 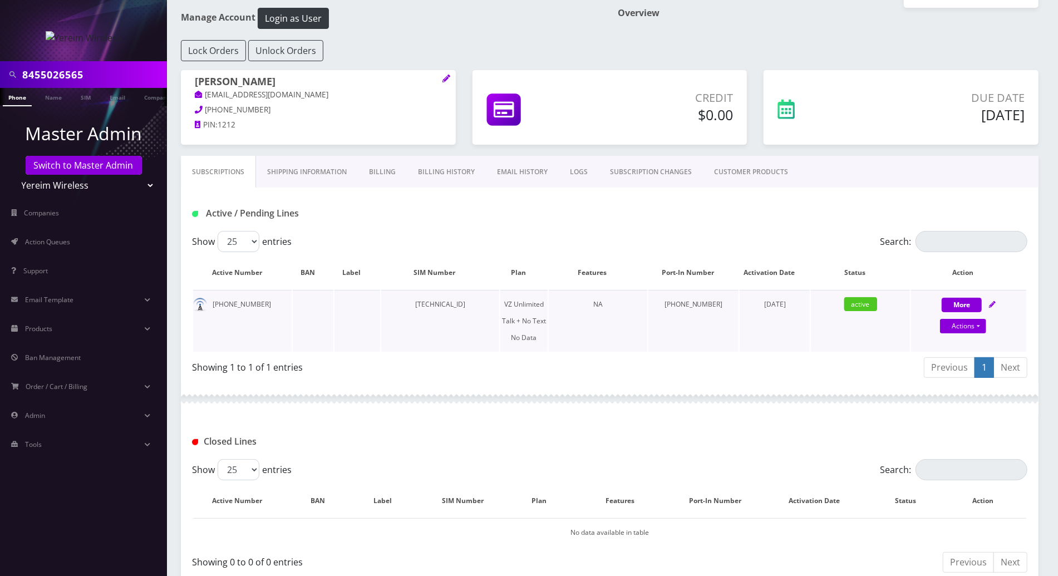 I want to click on img: Active / Pending Lines, so click(x=195, y=214).